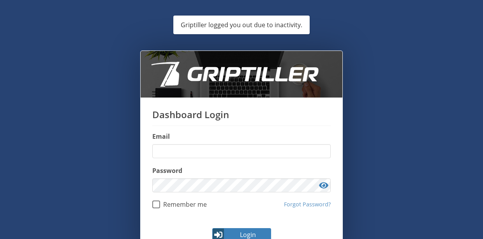  I want to click on h1: Dashboard Login, so click(241, 118).